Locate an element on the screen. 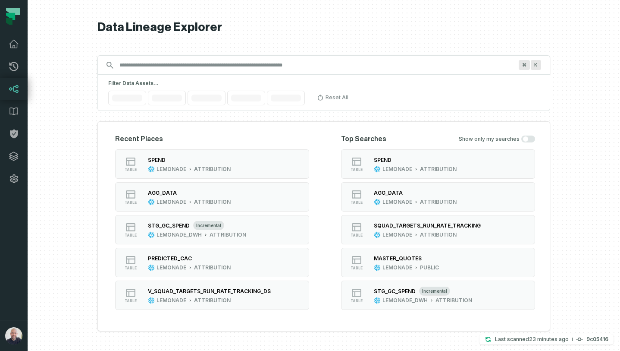 The height and width of the screenshot is (351, 620). relative-time: Oct 15, 2025, 4:44 PM GMT+3 is located at coordinates (549, 338).